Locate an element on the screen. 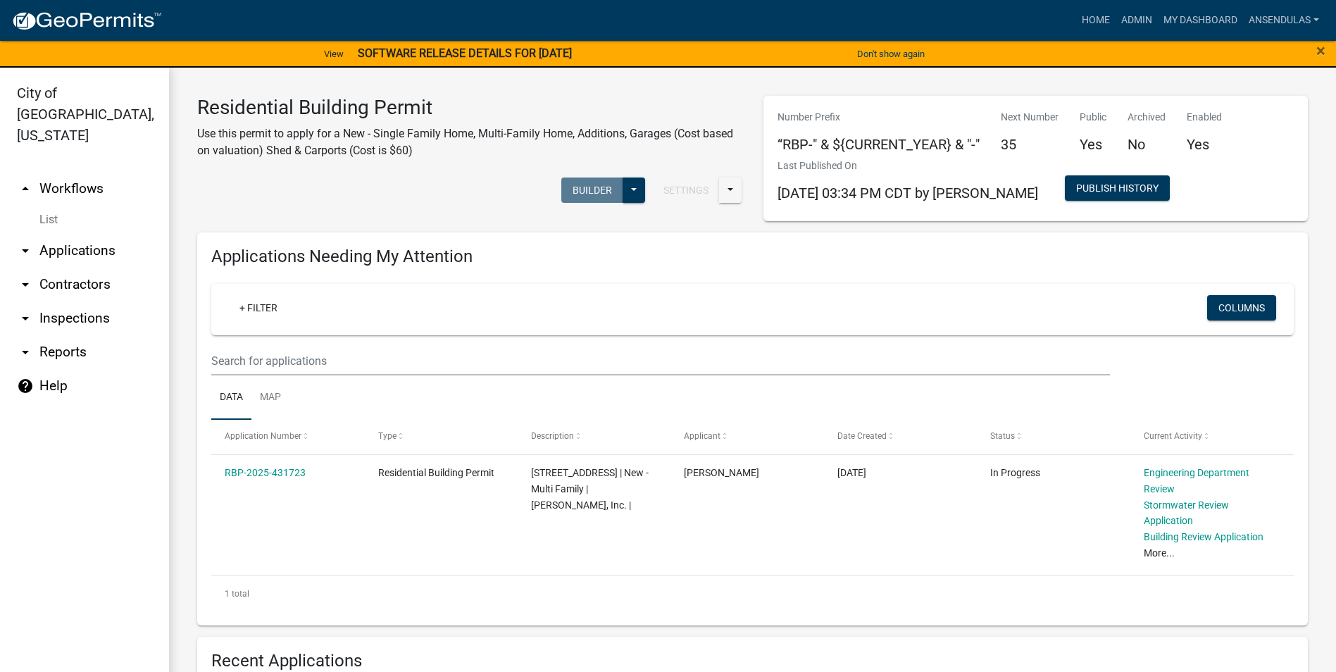  button: Settings is located at coordinates (686, 190).